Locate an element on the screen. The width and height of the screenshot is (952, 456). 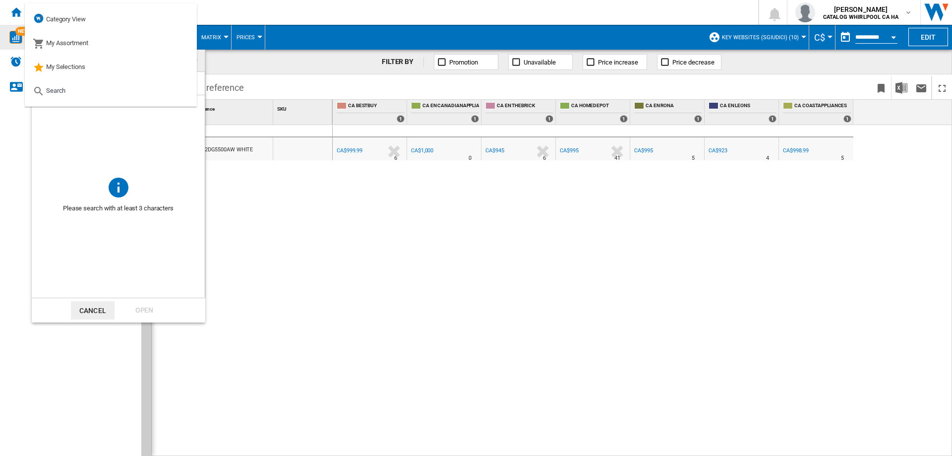
span: Search is located at coordinates (56, 90).